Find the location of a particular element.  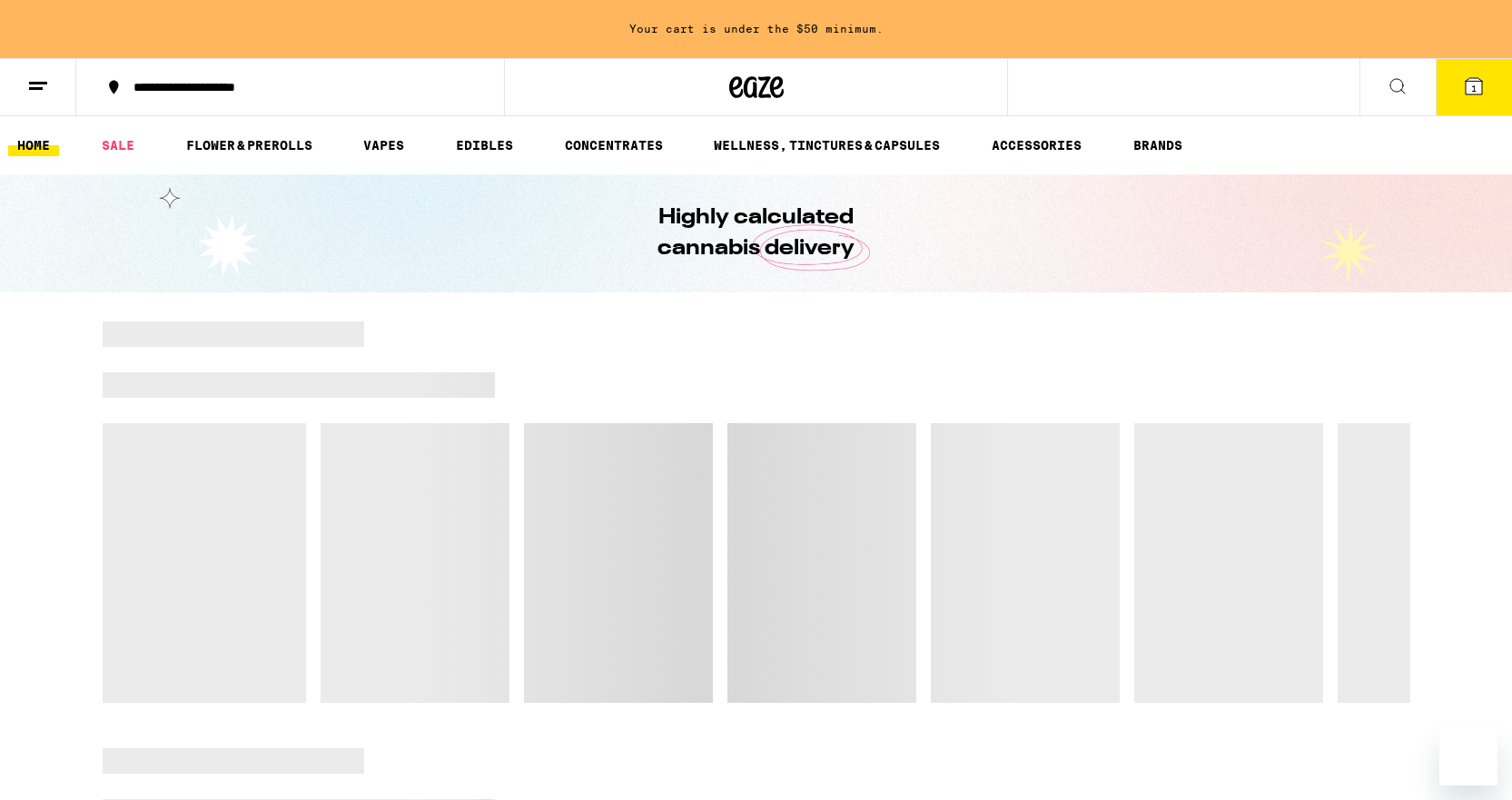

h1: Highly calculated cannabis delivery is located at coordinates (756, 234).